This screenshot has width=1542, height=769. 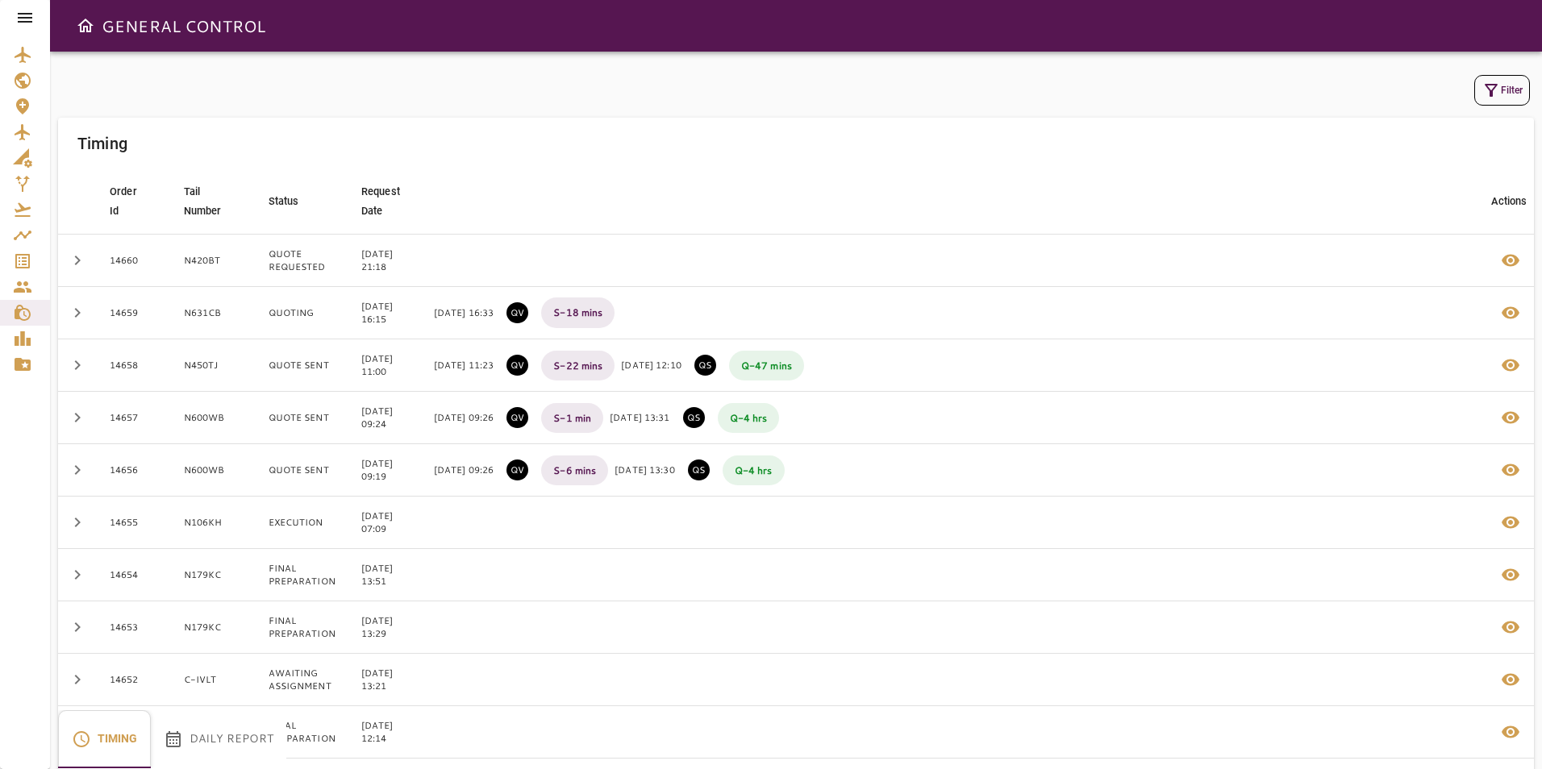 I want to click on td: N631CB, so click(x=213, y=313).